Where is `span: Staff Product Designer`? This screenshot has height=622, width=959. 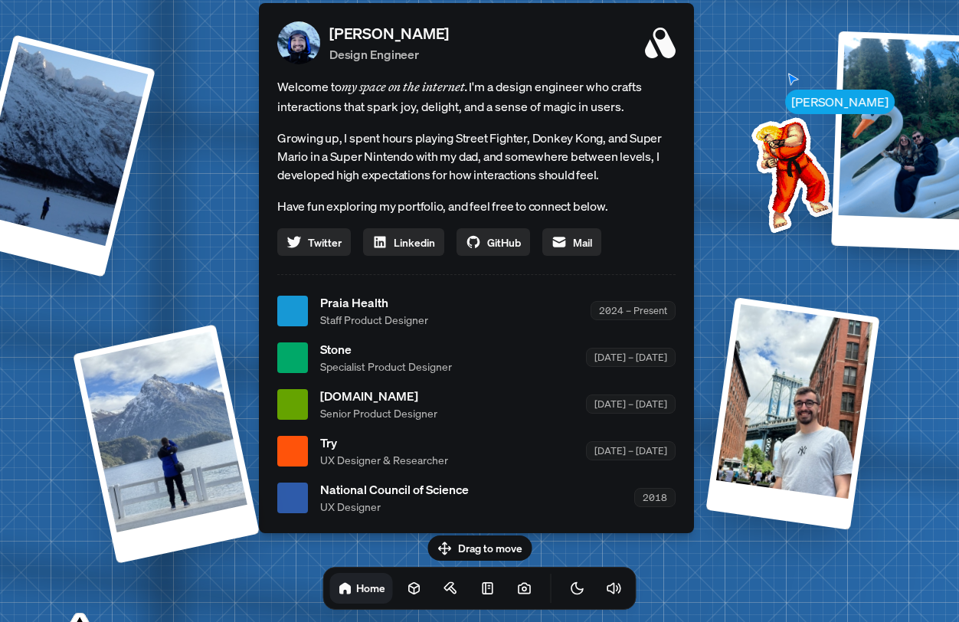
span: Staff Product Designer is located at coordinates (374, 319).